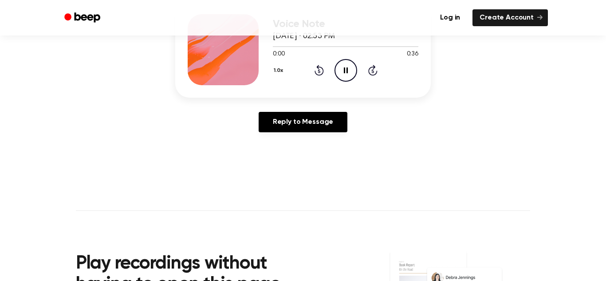  Describe the element at coordinates (83, 18) in the screenshot. I see `a: Beep` at that location.